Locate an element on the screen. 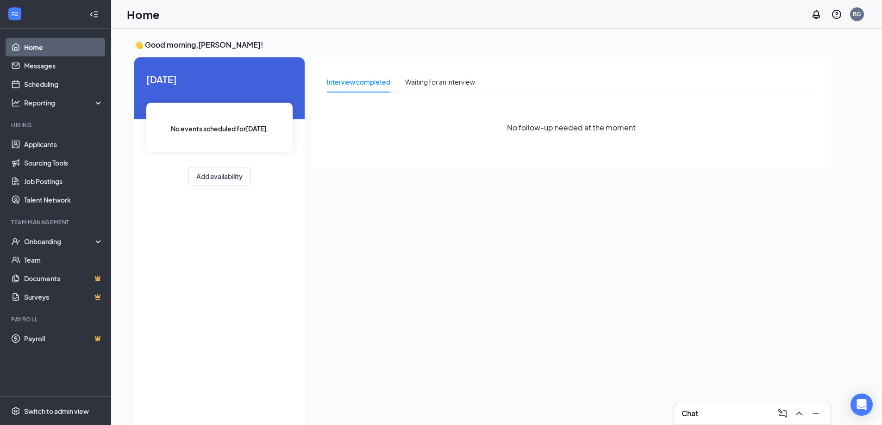 The height and width of the screenshot is (425, 882). svg: Collapse is located at coordinates (94, 14).